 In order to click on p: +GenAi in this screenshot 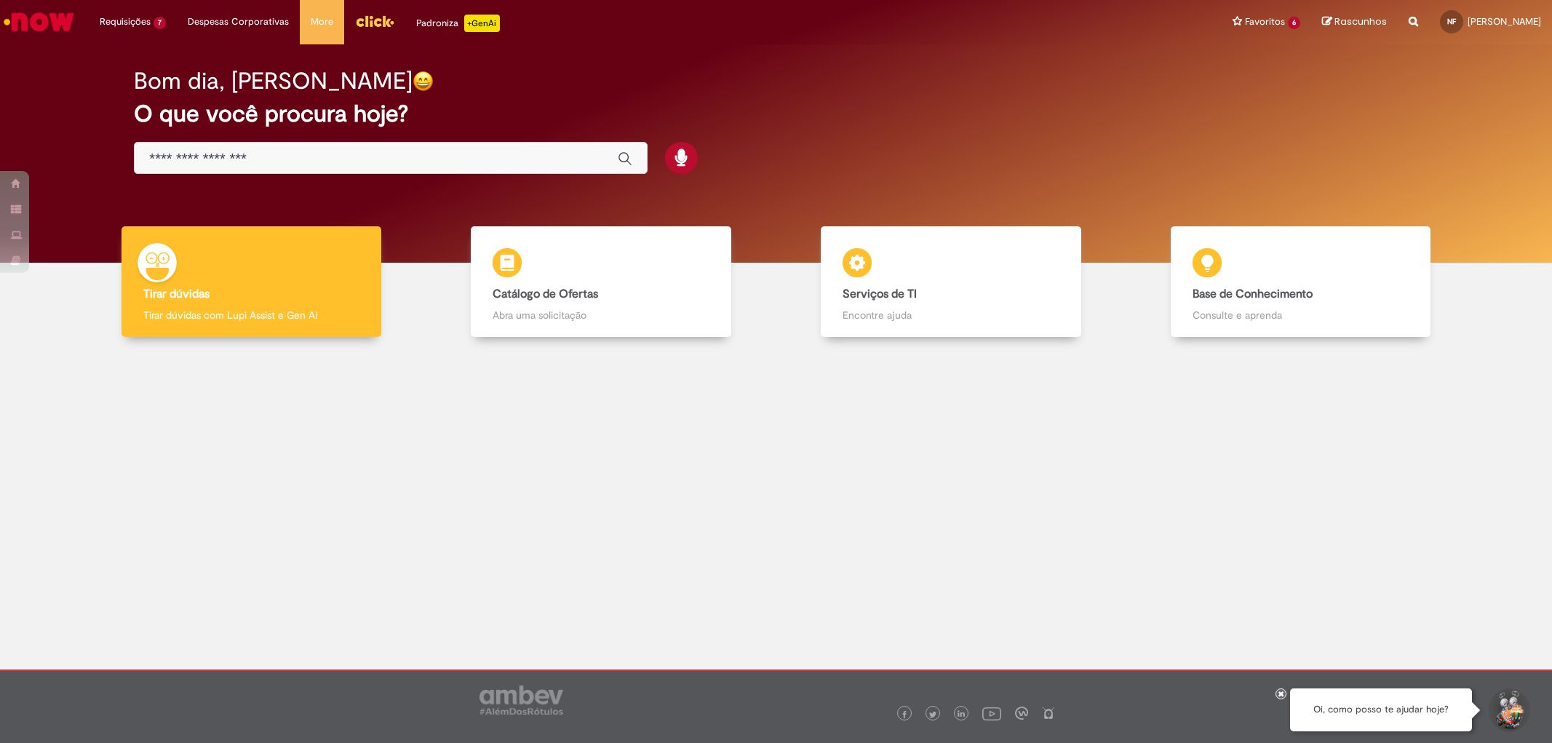, I will do `click(482, 23)`.